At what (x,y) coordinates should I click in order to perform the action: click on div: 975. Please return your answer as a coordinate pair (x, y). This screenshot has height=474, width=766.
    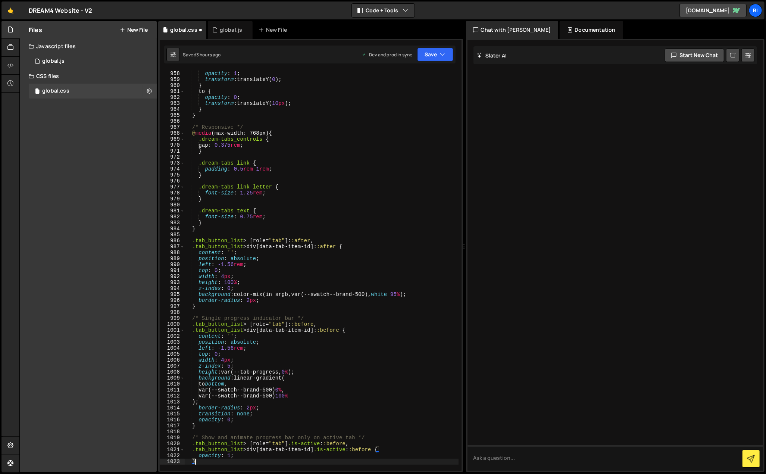
    Looking at the image, I should click on (172, 175).